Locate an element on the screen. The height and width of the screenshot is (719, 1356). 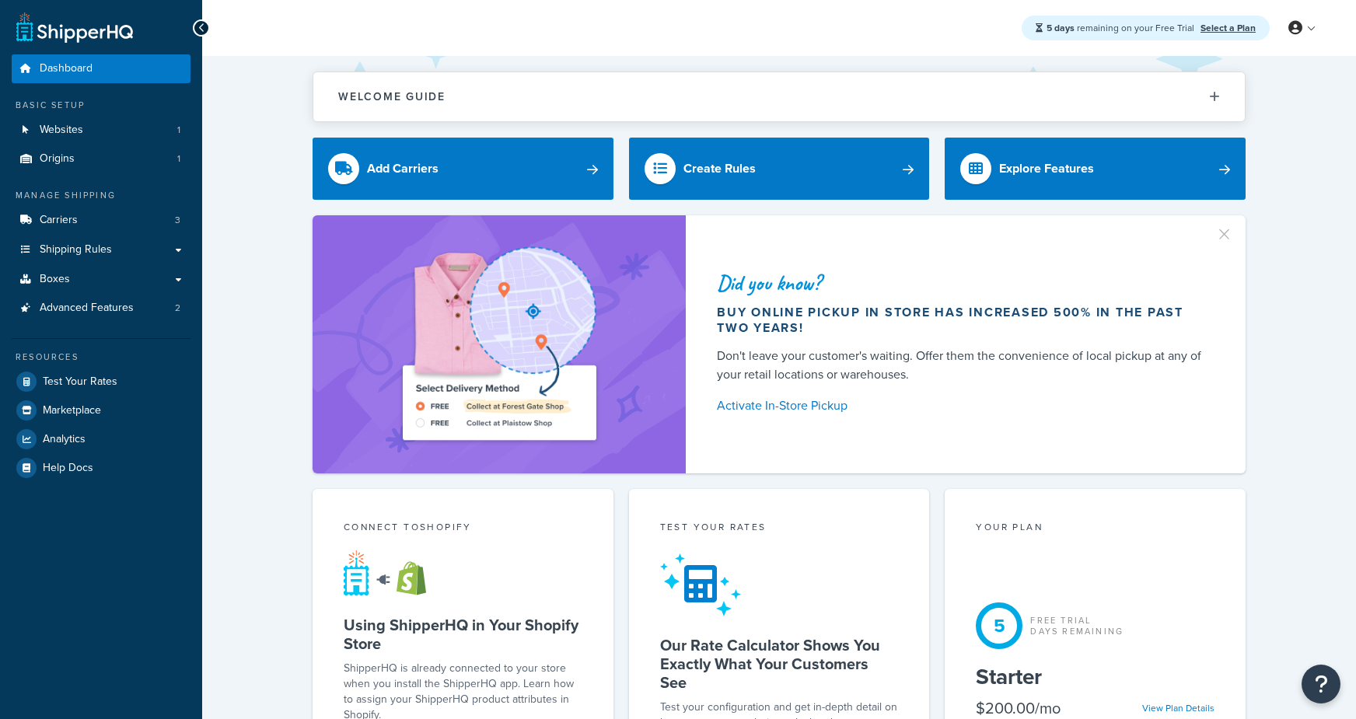
h5: Using ShipperHQ in Your Shopify Store is located at coordinates (463, 634).